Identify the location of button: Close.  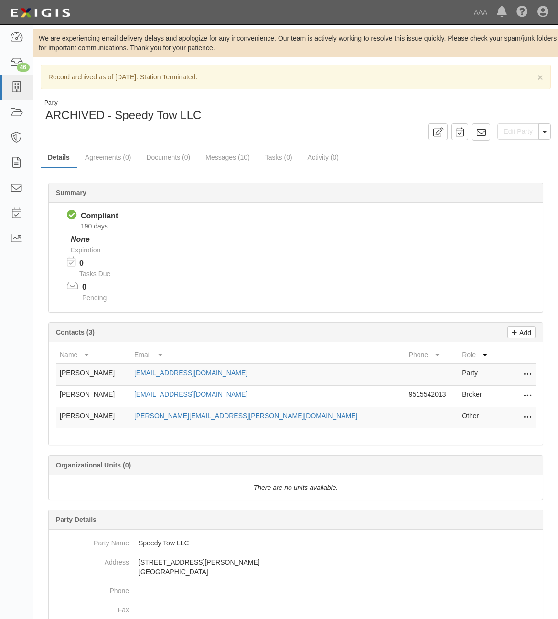
(541, 77).